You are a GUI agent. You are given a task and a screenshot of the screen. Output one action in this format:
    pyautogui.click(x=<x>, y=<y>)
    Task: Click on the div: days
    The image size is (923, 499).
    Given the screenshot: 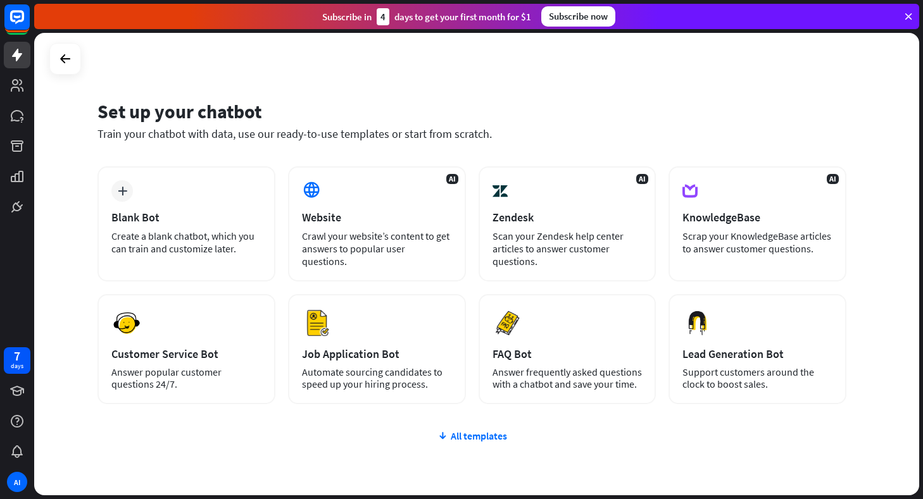 What is the action you would take?
    pyautogui.click(x=17, y=367)
    